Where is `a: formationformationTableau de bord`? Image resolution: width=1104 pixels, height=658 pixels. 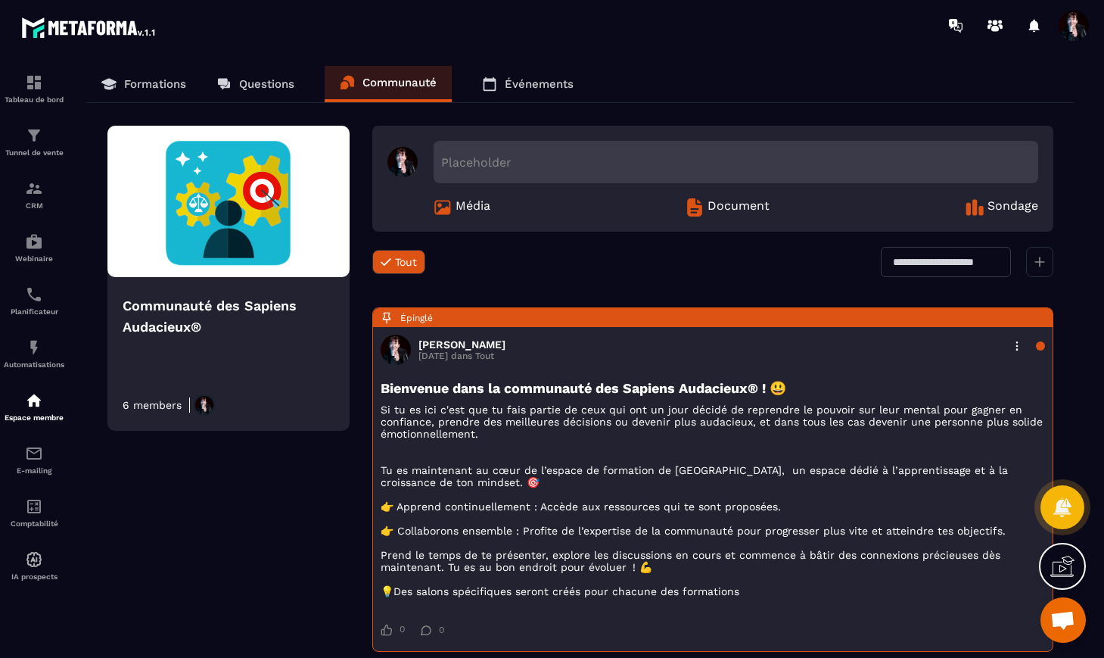 a: formationformationTableau de bord is located at coordinates (34, 89).